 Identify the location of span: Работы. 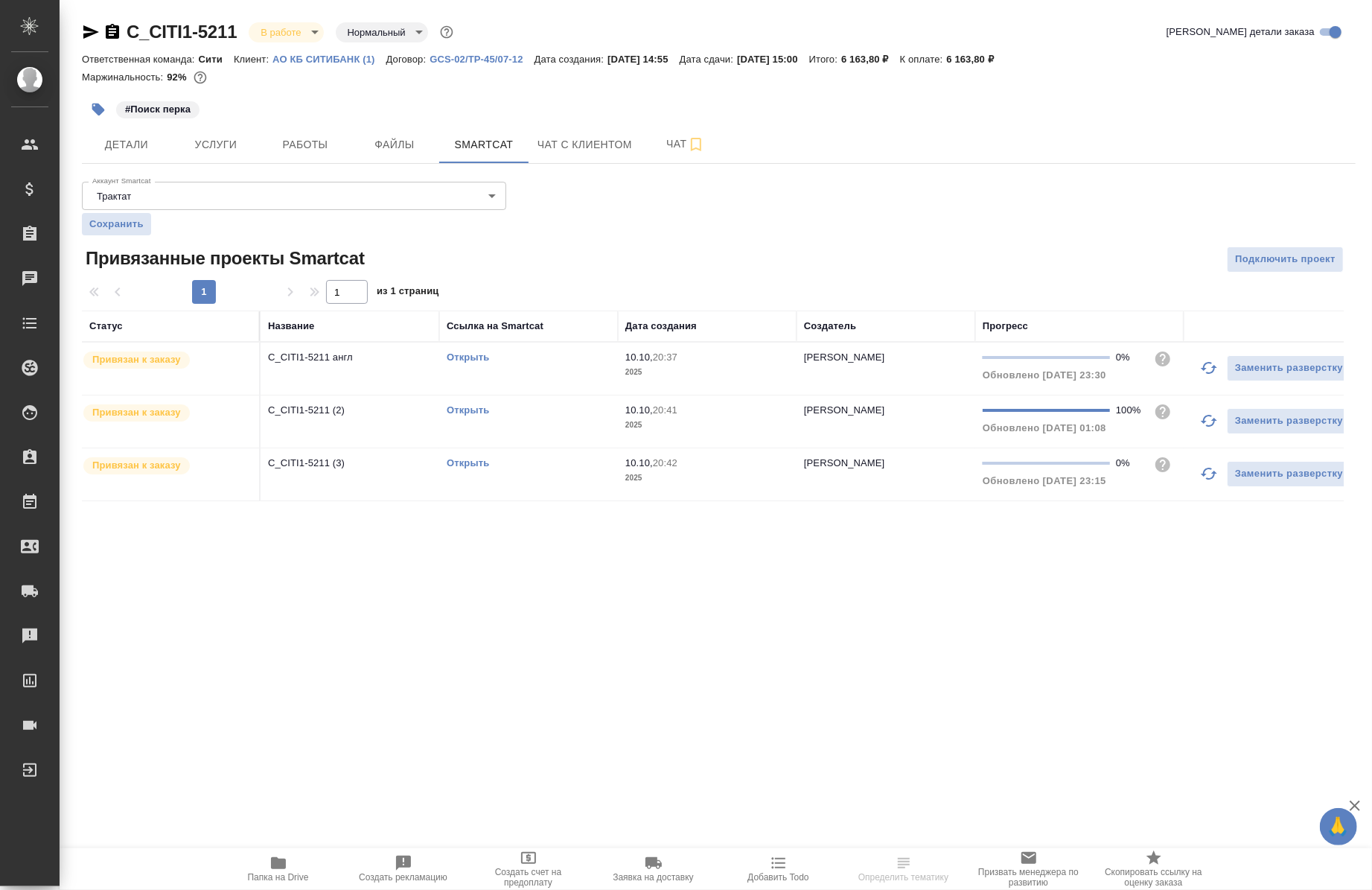
(305, 145).